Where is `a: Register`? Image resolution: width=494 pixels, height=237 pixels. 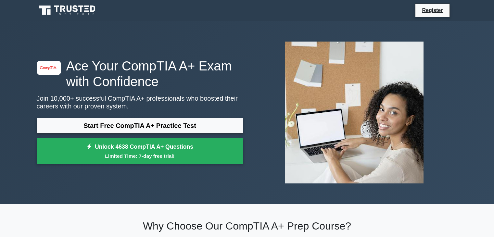 a: Register is located at coordinates (432, 10).